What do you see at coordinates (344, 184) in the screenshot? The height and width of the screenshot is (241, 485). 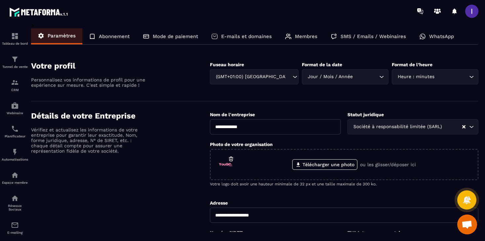 I see `p: Votre logo doit avoir une hauteur minimale de 32 px et une taille maximale de 300 ko.` at bounding box center [344, 184].